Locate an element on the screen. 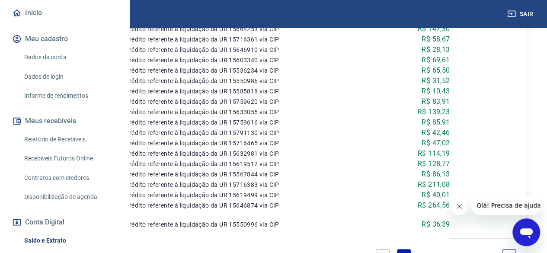 The height and width of the screenshot is (253, 547). p: R$ 86,13 is located at coordinates (436, 174).